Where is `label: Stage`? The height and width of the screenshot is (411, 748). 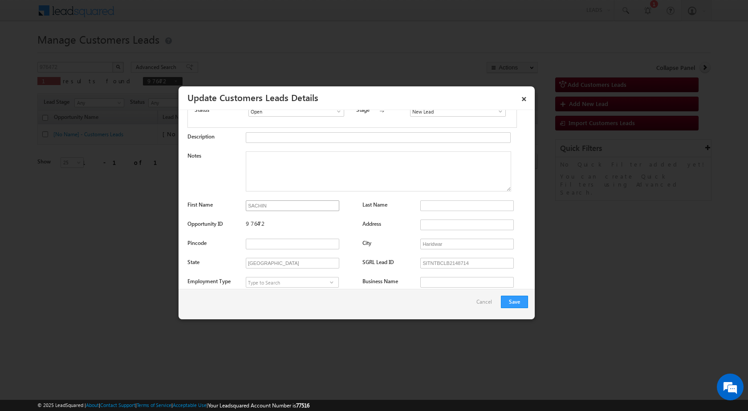 label: Stage is located at coordinates (363, 110).